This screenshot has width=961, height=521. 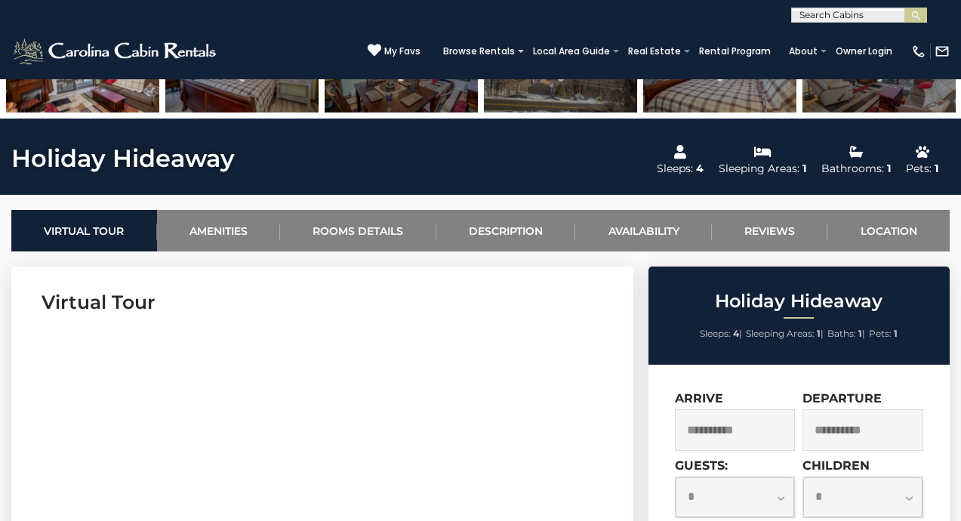 I want to click on label: Guests:, so click(x=701, y=465).